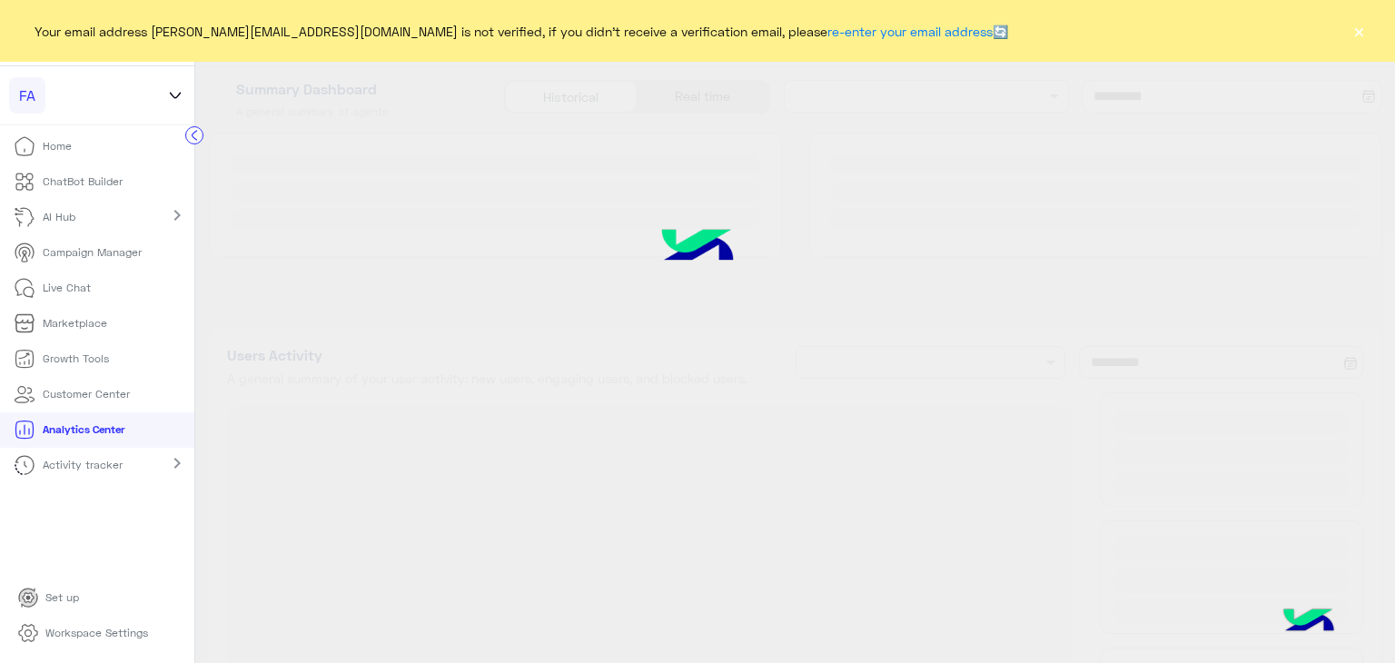 This screenshot has height=663, width=1395. I want to click on p: Campaign Manager, so click(92, 253).